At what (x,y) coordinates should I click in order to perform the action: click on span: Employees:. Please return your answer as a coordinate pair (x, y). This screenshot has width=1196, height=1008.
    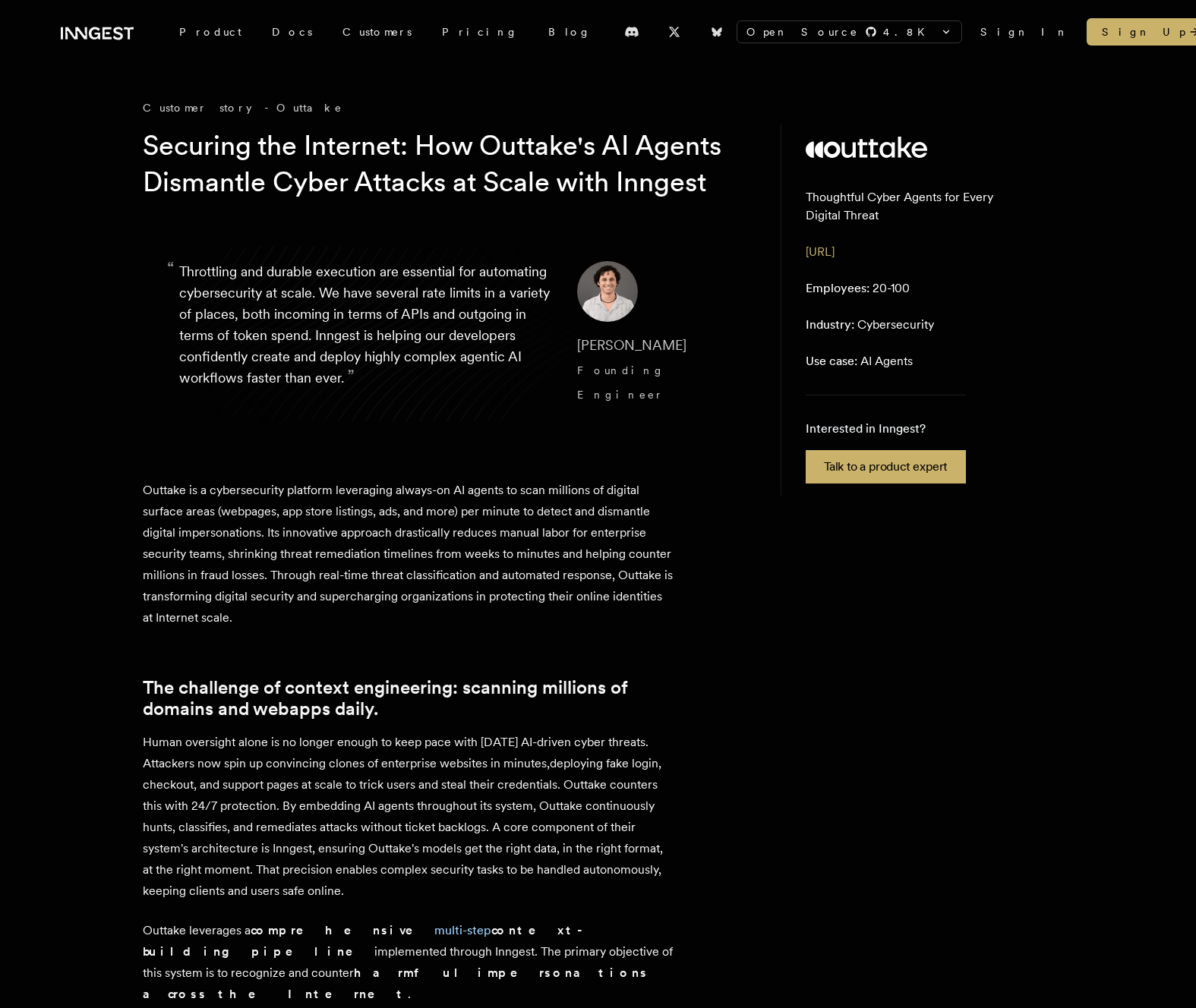
    Looking at the image, I should click on (838, 288).